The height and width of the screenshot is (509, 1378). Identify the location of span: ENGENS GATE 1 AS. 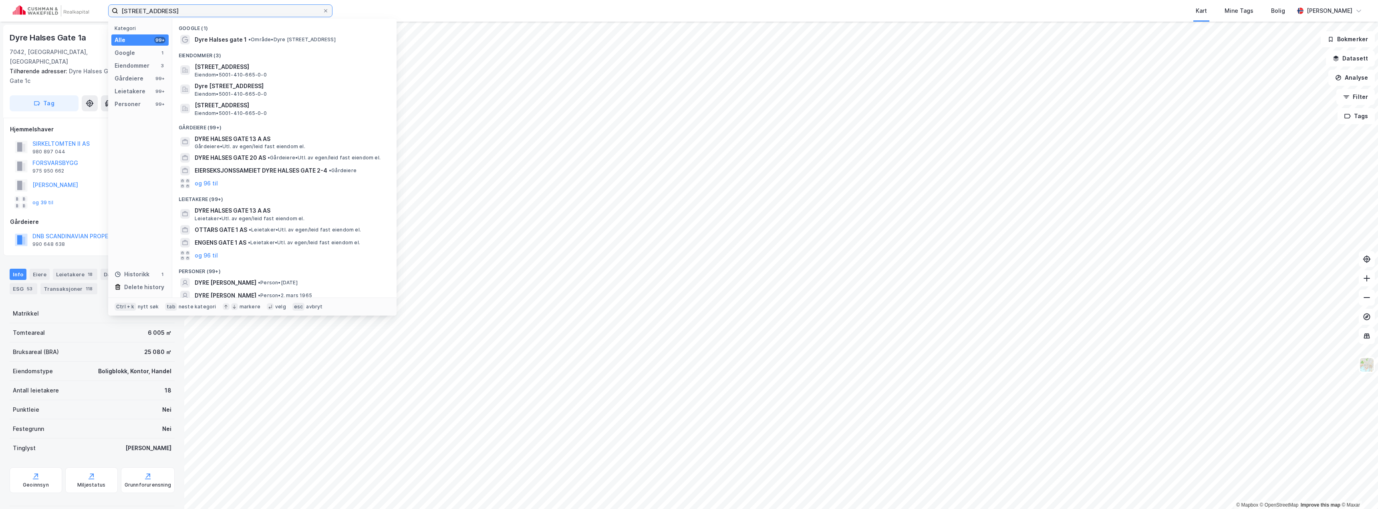
(220, 243).